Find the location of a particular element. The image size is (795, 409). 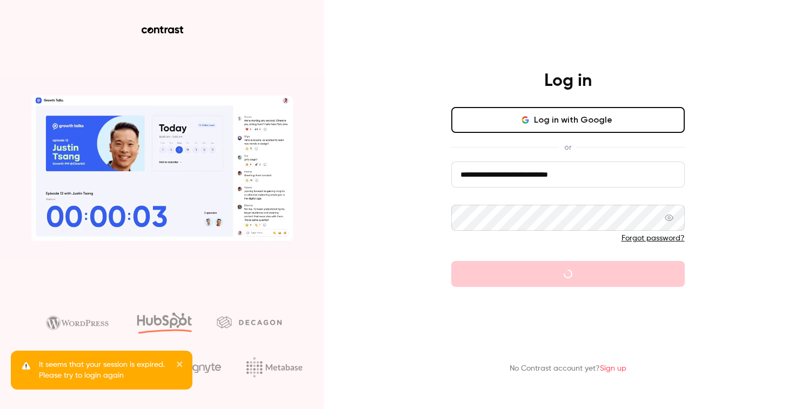

a: Sign up is located at coordinates (613, 368).